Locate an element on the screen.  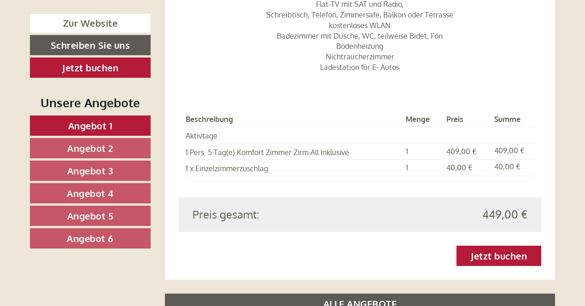
div: Guten Tag, wie können wir Ihnen helfen? is located at coordinates (80, 39).